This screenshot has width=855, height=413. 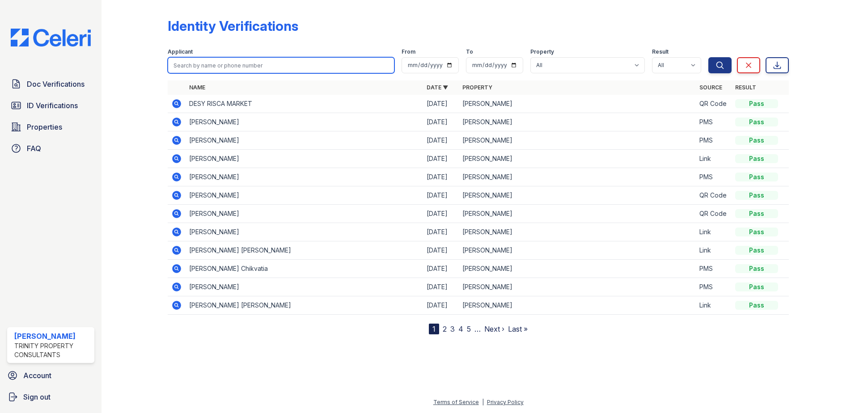 I want to click on a: 3, so click(x=453, y=329).